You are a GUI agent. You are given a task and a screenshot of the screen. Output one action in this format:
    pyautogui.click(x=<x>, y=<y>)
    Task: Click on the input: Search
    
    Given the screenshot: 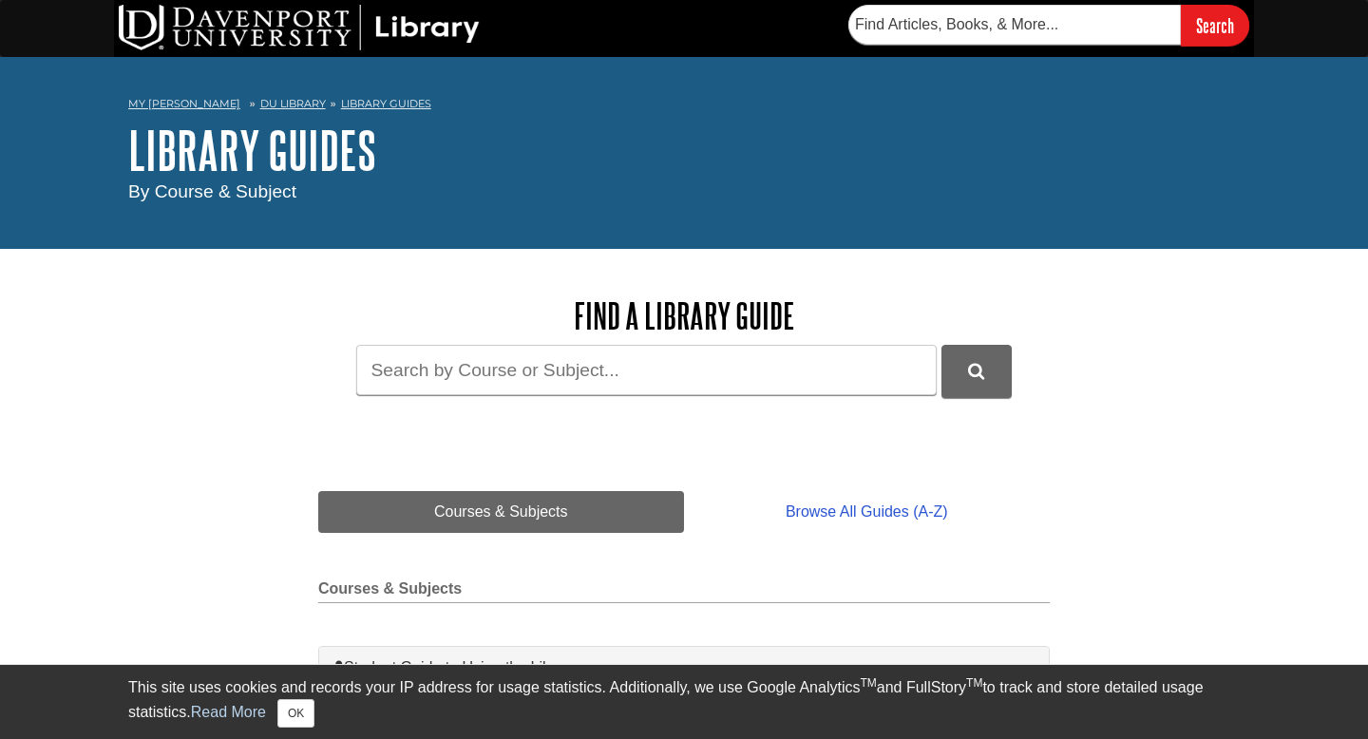 What is the action you would take?
    pyautogui.click(x=1215, y=25)
    